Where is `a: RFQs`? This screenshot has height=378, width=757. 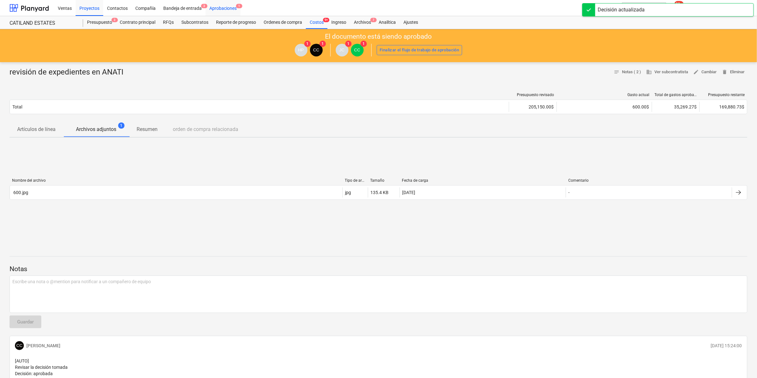 a: RFQs is located at coordinates (168, 23).